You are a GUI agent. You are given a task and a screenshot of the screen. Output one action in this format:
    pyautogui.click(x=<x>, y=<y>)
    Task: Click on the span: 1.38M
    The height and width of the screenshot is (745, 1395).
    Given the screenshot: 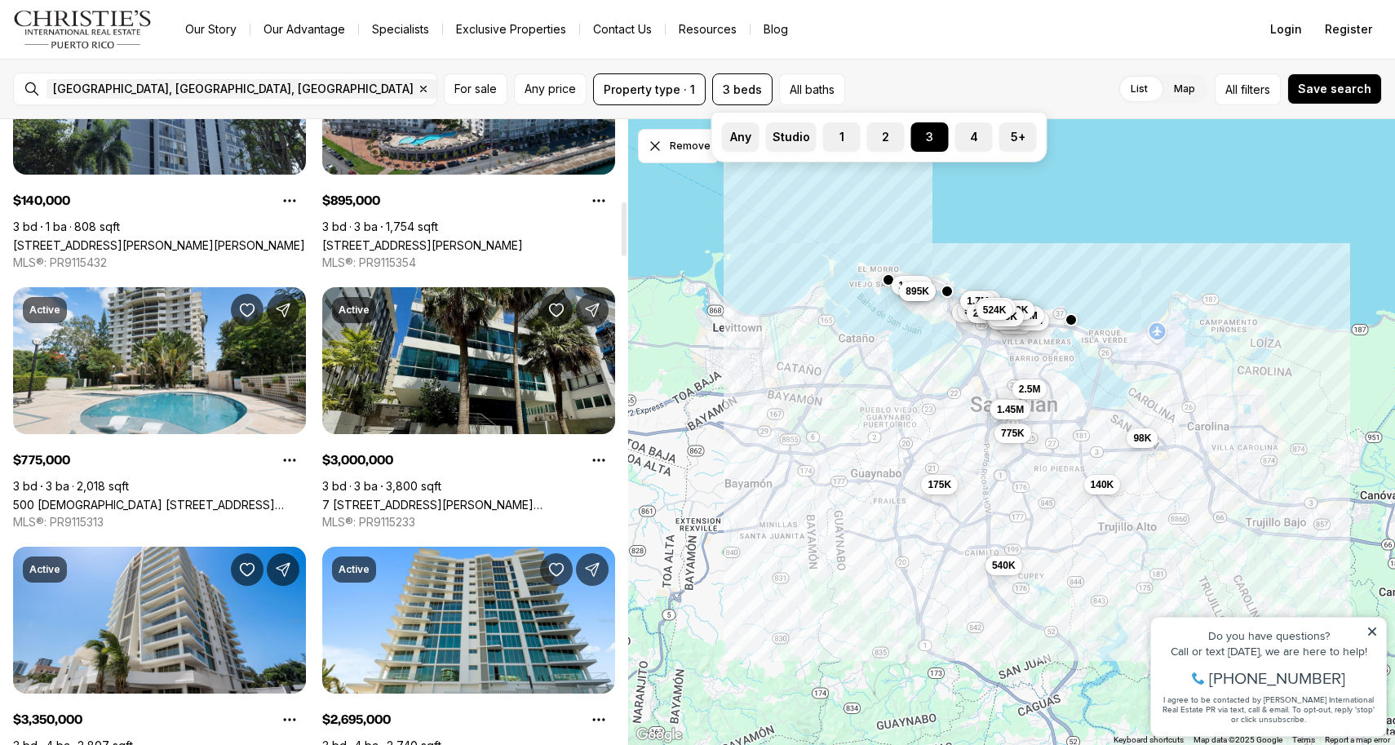 What is the action you would take?
    pyautogui.click(x=1023, y=316)
    